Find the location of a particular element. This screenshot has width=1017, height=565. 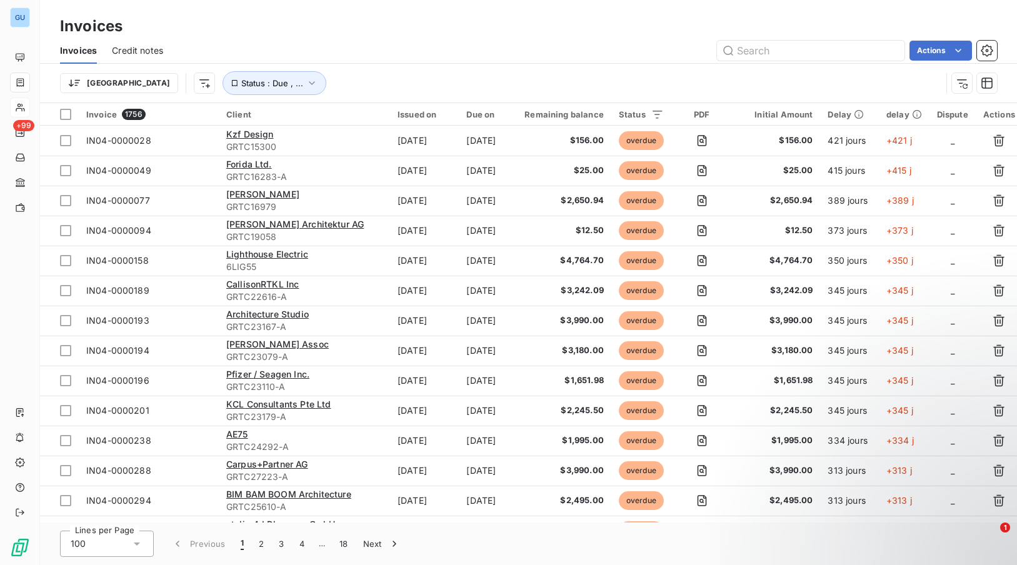

span: GRTC27223-A is located at coordinates (305, 477).